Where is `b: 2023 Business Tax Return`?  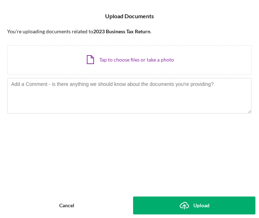
b: 2023 Business Tax Return is located at coordinates (121, 31).